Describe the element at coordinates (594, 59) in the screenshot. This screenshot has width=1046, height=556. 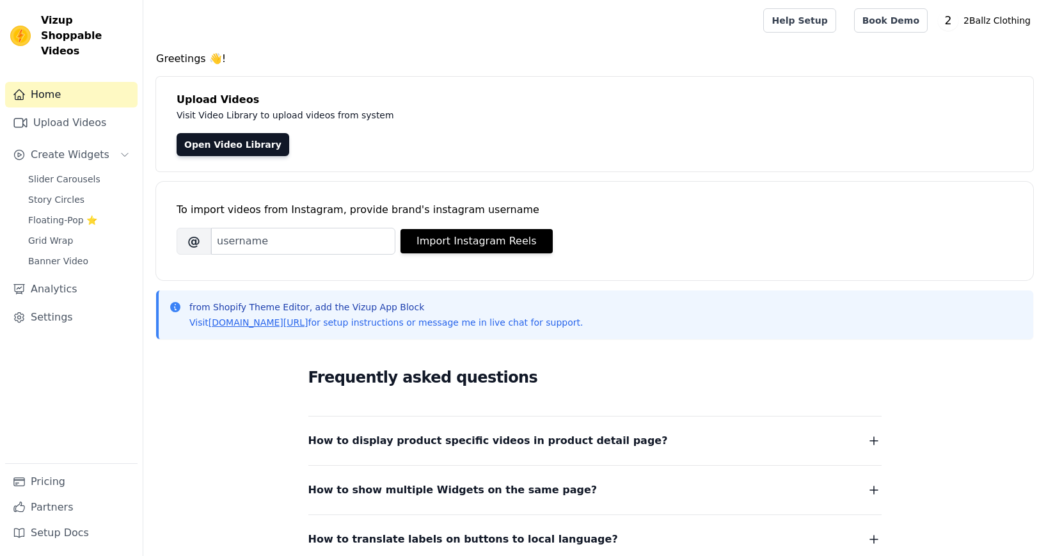
I see `h4: Greetings 👋!` at that location.